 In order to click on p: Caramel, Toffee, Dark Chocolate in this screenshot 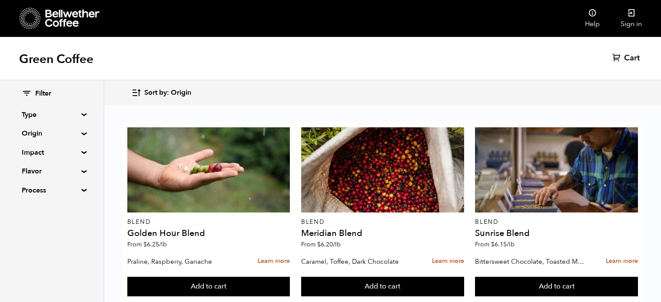, I will do `click(356, 262)`.